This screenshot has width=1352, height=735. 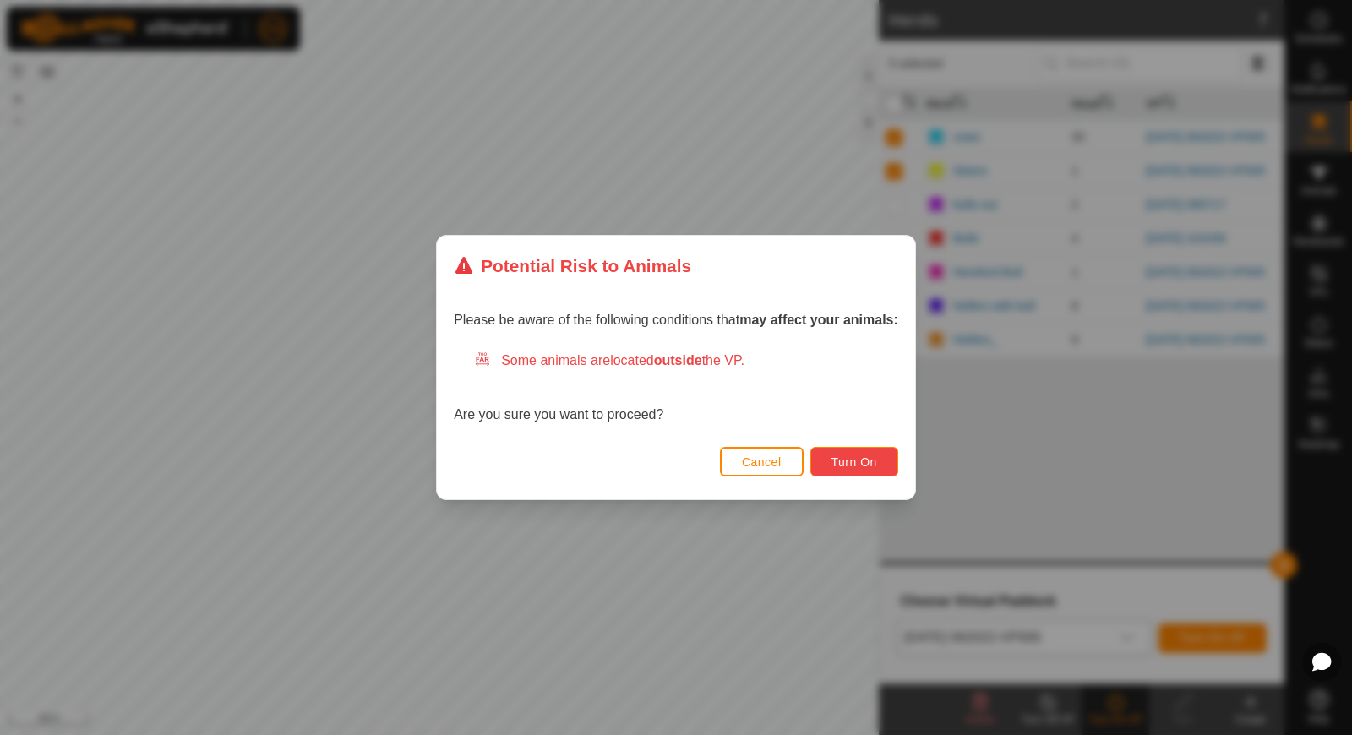 What do you see at coordinates (572, 265) in the screenshot?
I see `div: Potential Risk to Animals` at bounding box center [572, 265].